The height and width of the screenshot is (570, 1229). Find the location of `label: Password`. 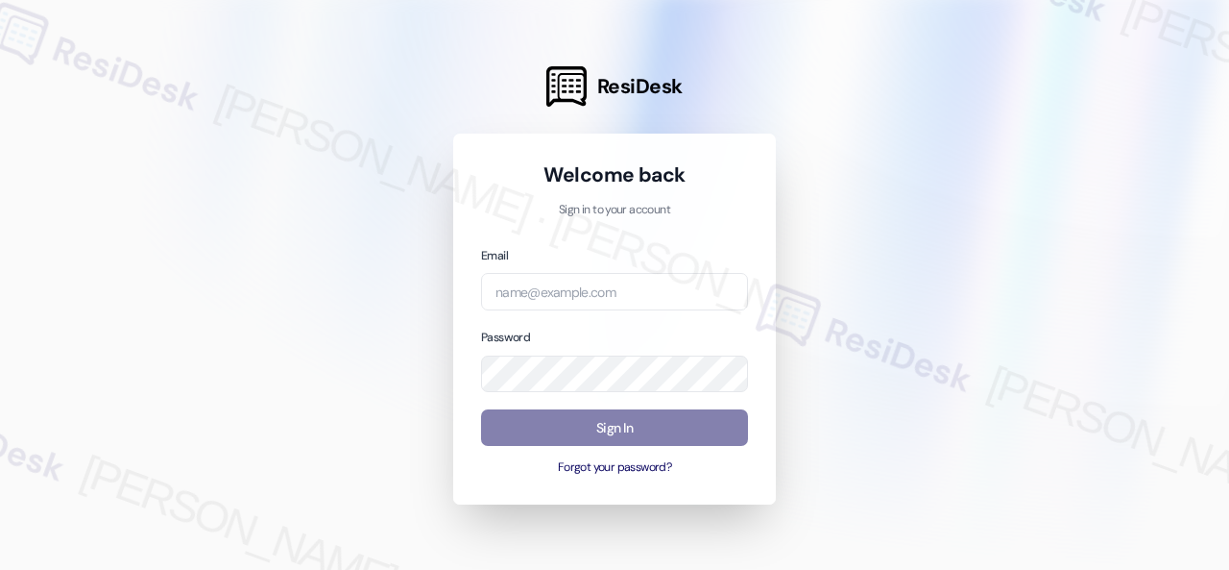

label: Password is located at coordinates (505, 337).